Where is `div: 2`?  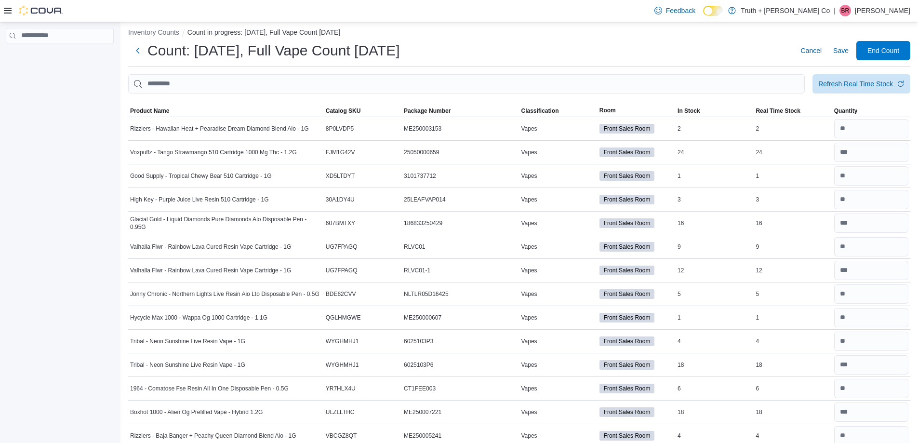 div: 2 is located at coordinates (714, 129).